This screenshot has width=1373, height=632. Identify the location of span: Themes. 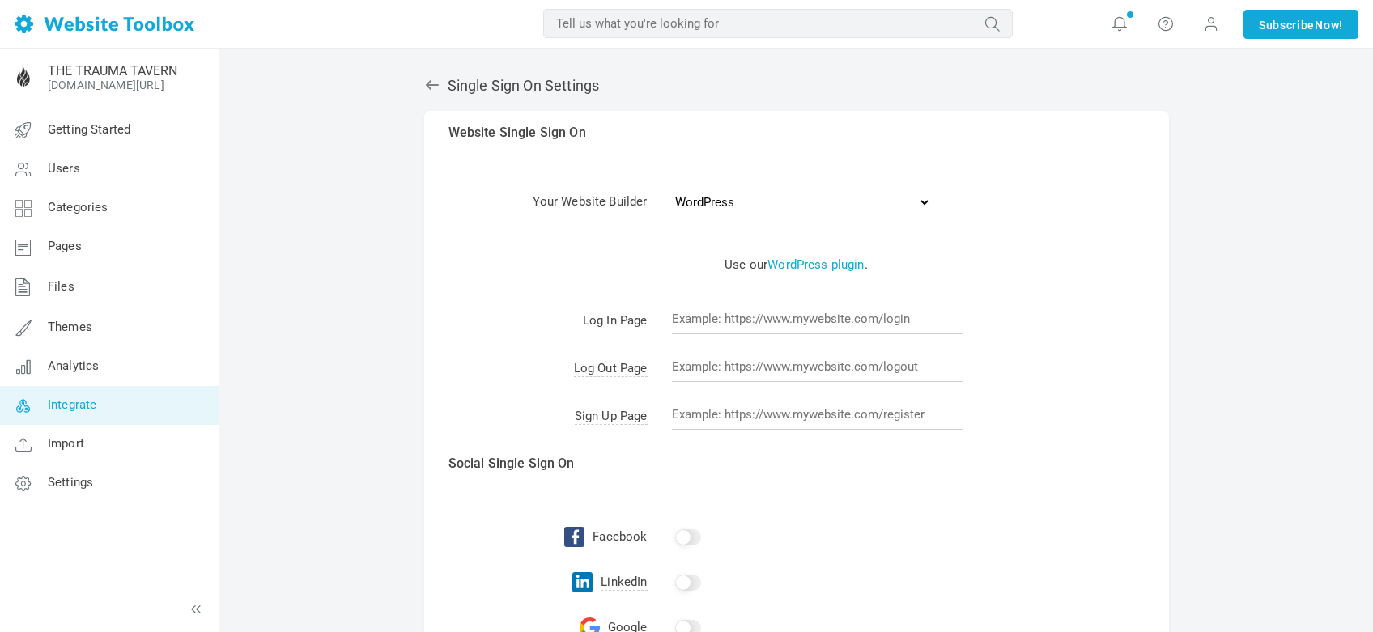
(70, 327).